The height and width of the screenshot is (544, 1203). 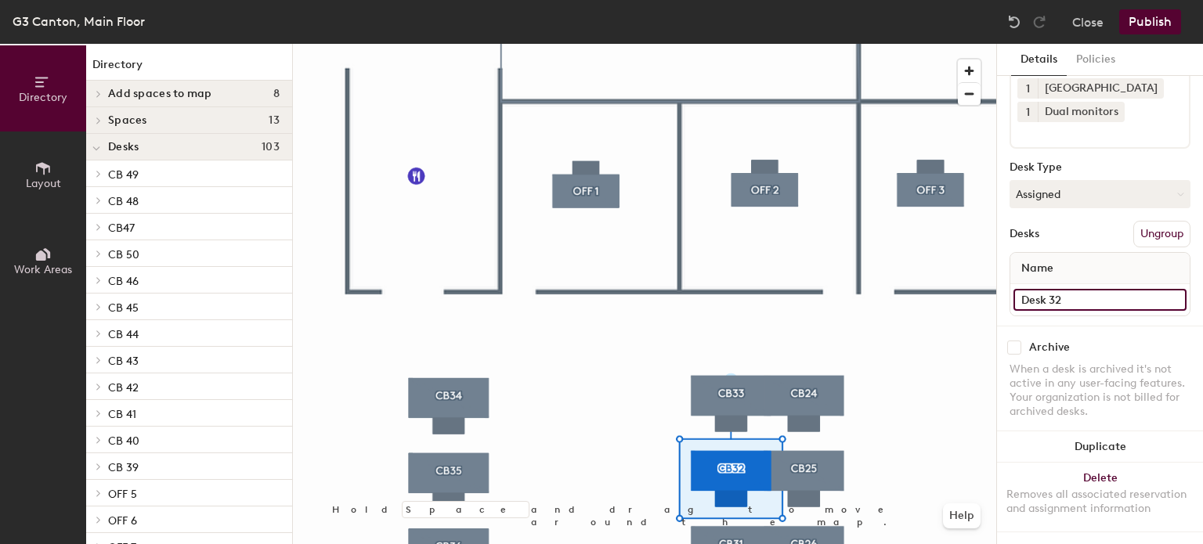 What do you see at coordinates (274, 121) in the screenshot?
I see `span: 13` at bounding box center [274, 121].